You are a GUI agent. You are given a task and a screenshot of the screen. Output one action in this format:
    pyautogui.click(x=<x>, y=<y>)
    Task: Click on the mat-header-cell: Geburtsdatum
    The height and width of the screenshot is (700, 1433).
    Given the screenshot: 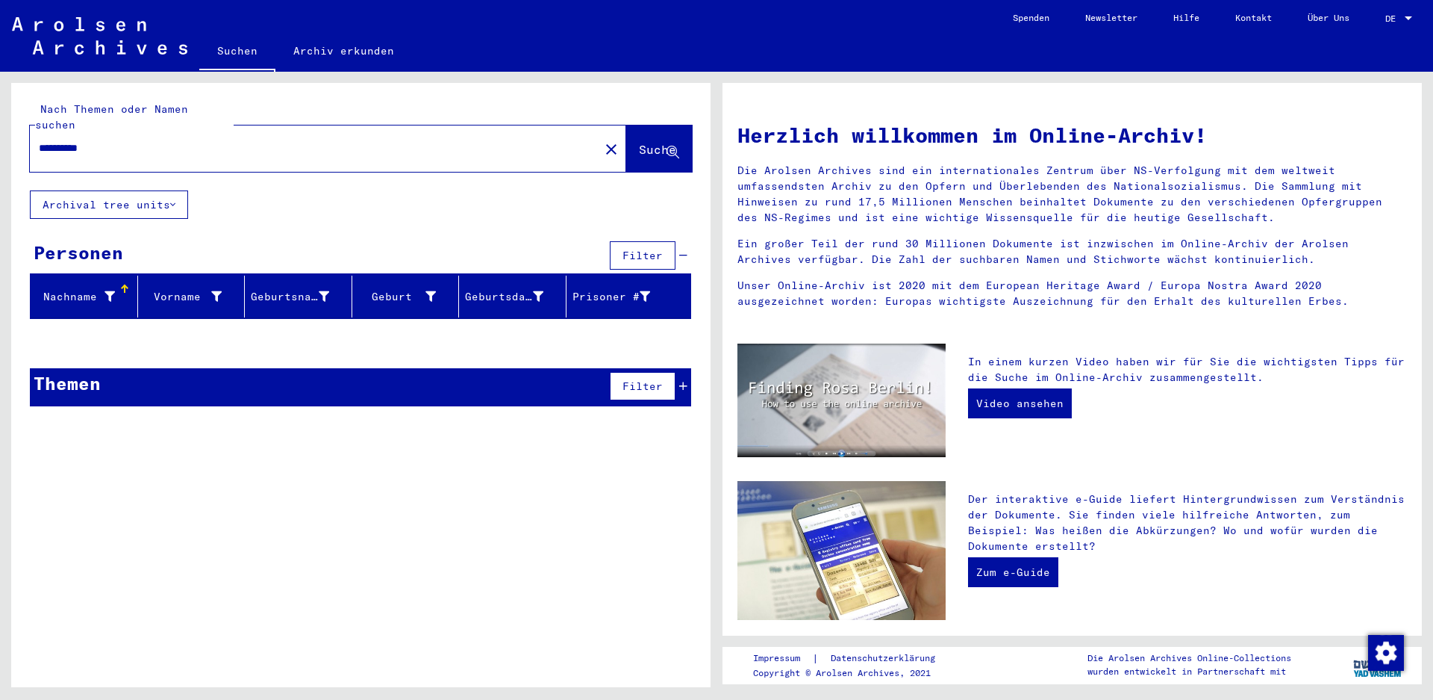 What is the action you would take?
    pyautogui.click(x=513, y=296)
    